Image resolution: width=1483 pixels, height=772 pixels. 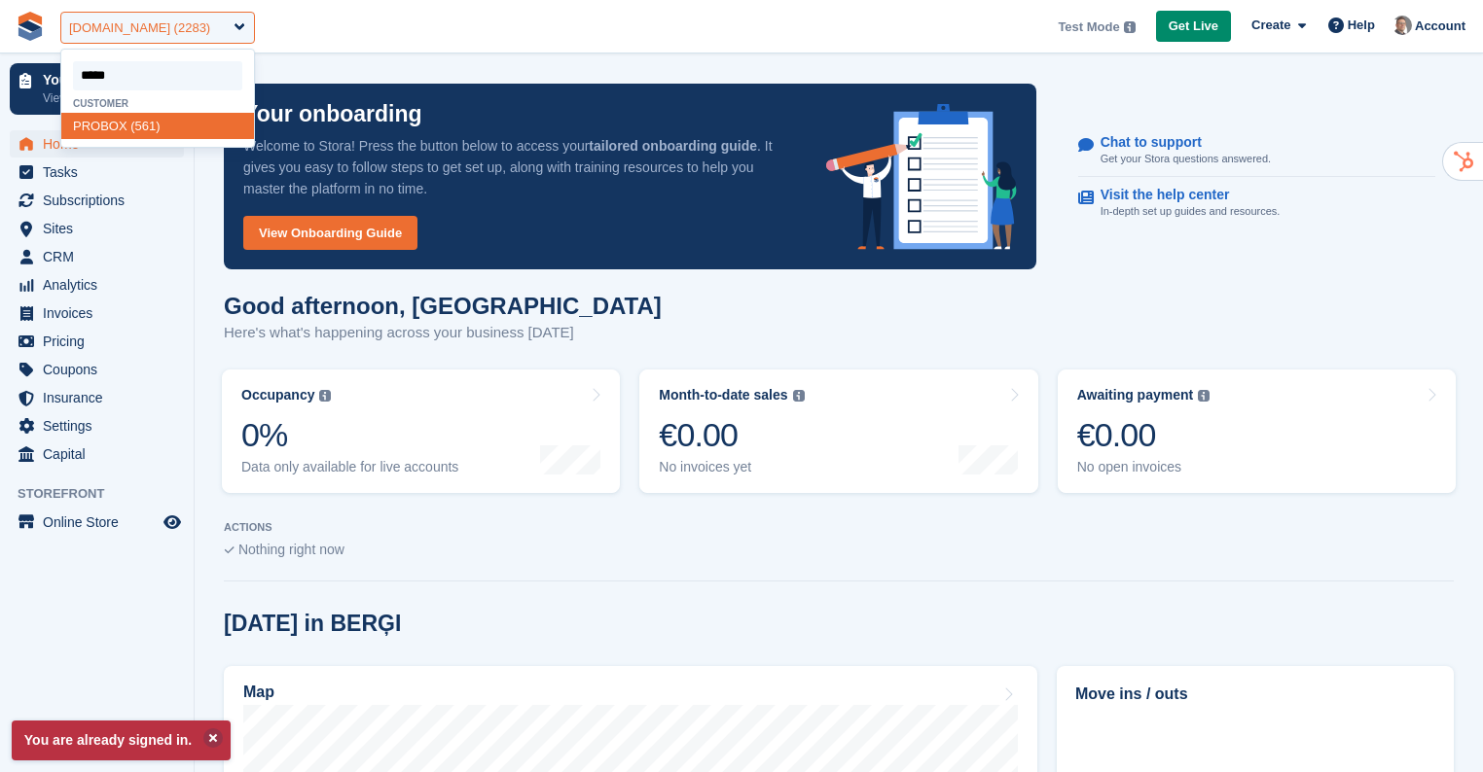 What do you see at coordinates (277, 395) in the screenshot?
I see `div: Occupancy` at bounding box center [277, 395].